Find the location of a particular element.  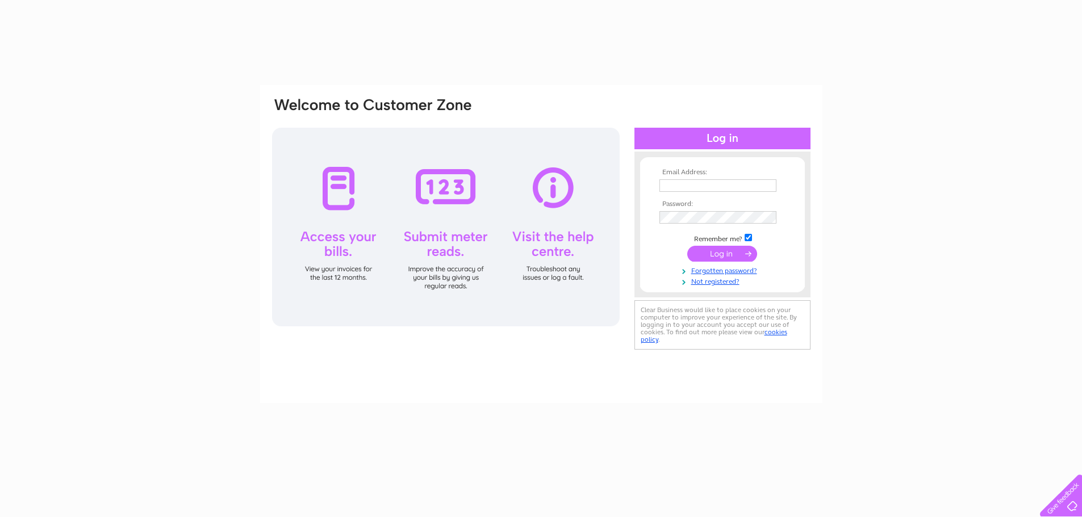

div: Clear Business would like to place cookies on your computer to improve your experience of the sit... is located at coordinates (722, 325).